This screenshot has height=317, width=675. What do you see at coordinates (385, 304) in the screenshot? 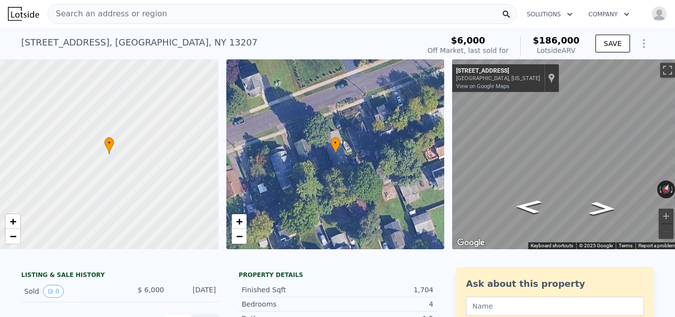
I see `div: 4` at bounding box center [385, 304].